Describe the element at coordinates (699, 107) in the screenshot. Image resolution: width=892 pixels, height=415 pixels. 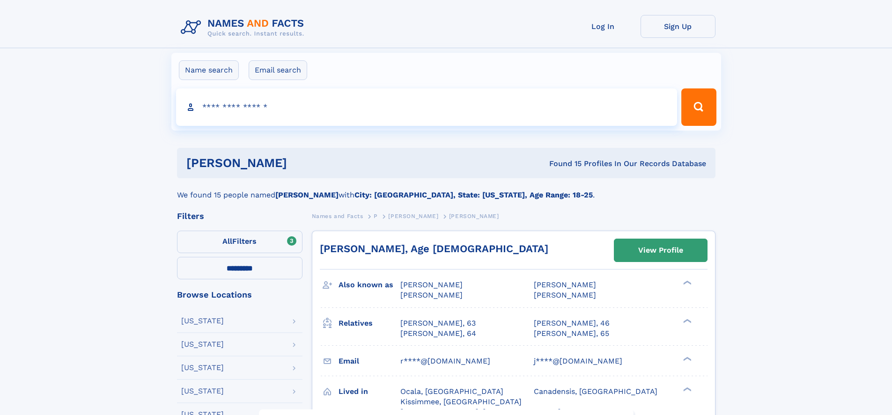
I see `button: Search Button` at that location.